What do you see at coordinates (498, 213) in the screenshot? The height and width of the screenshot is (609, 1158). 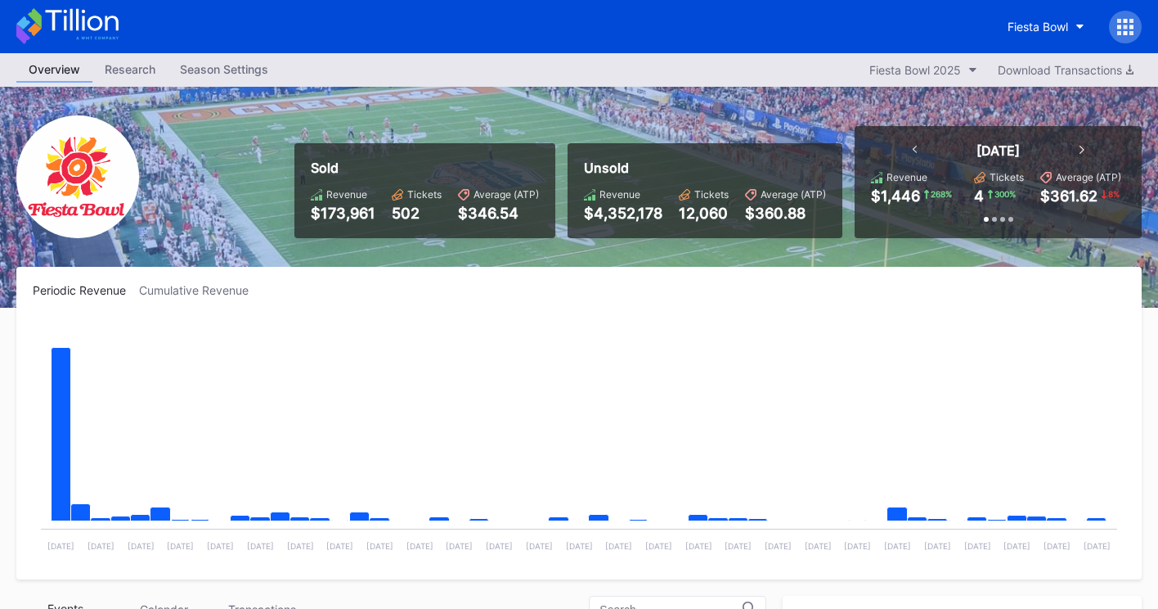 I see `div: $346.54` at bounding box center [498, 213].